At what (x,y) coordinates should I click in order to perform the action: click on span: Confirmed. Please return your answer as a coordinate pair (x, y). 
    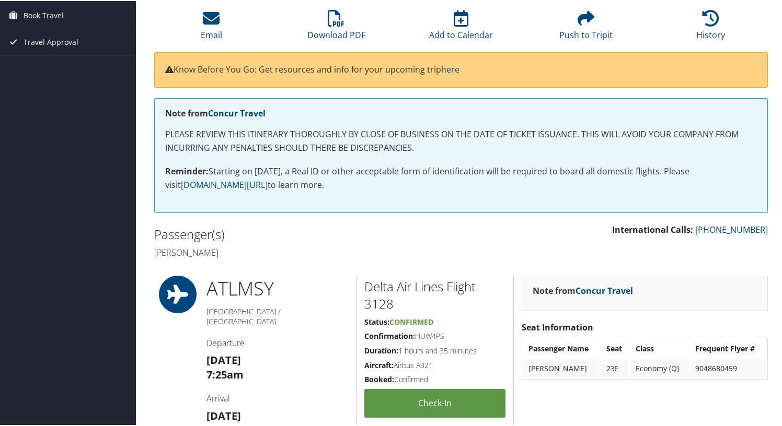
    Looking at the image, I should click on (411, 321).